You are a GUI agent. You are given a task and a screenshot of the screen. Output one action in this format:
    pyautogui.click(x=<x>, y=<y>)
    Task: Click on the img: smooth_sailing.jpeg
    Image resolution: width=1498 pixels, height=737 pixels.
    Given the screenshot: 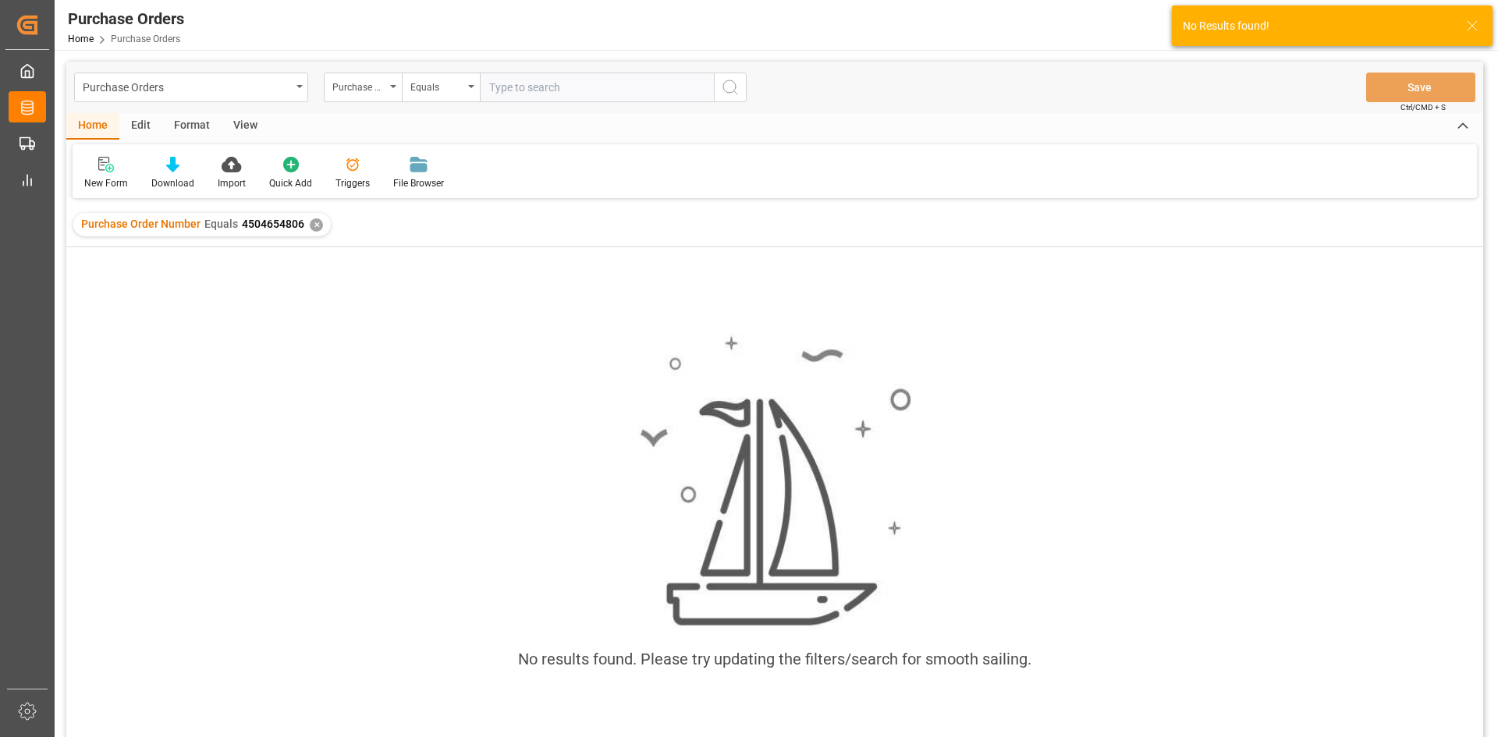 What is the action you would take?
    pyautogui.click(x=775, y=481)
    